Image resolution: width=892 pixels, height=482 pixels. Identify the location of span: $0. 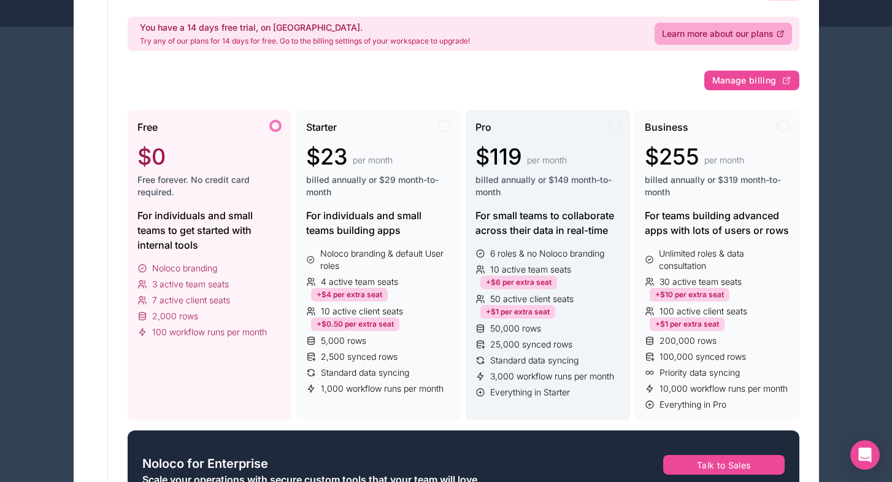
(152, 156).